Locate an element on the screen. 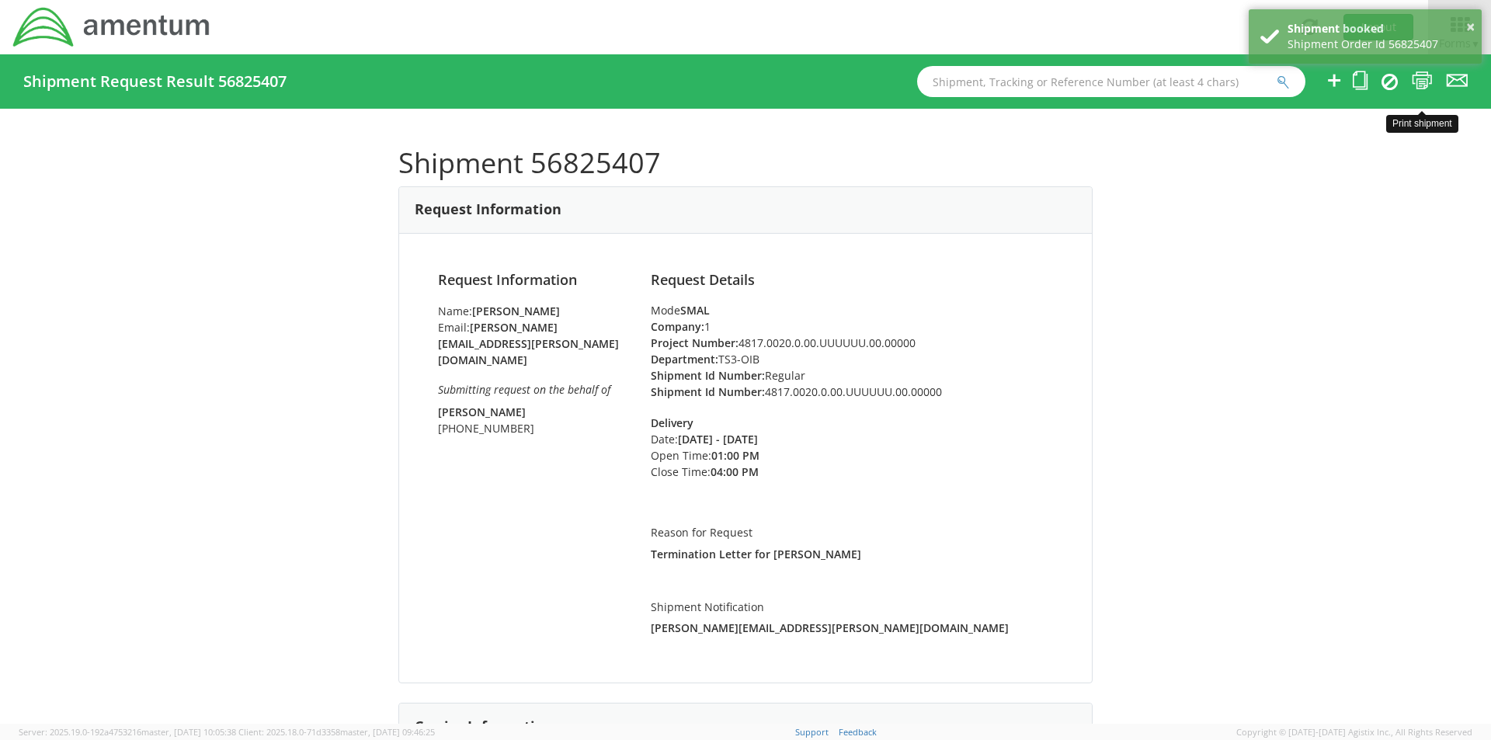 Image resolution: width=1491 pixels, height=740 pixels. strong: 04:00 PM is located at coordinates (735, 471).